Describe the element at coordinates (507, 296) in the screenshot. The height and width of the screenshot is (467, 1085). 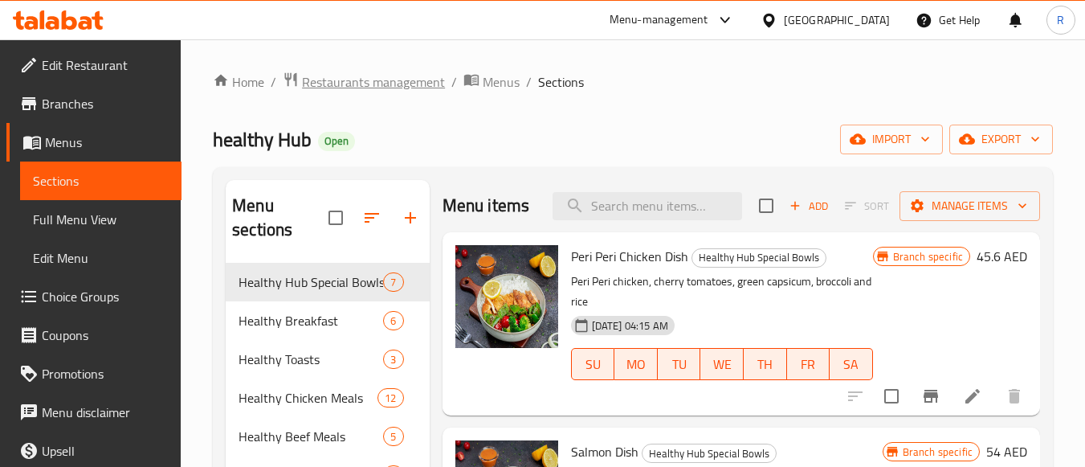
I see `img: Peri Peri Chicken Dish` at that location.